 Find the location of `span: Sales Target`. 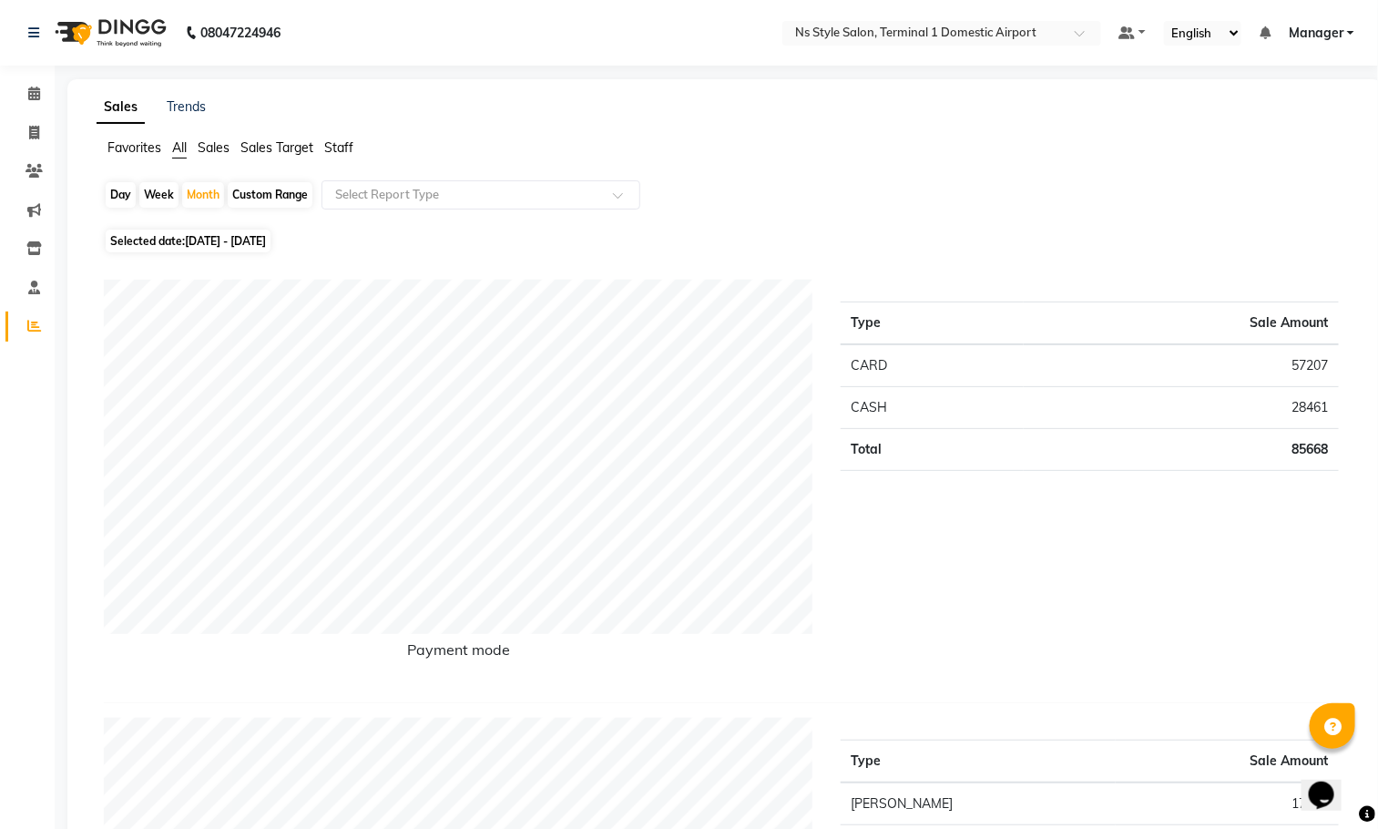

span: Sales Target is located at coordinates (277, 148).